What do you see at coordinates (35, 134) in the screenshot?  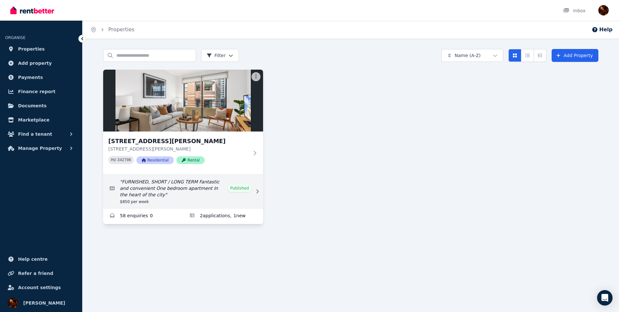 I see `span: Find a tenant` at bounding box center [35, 134].